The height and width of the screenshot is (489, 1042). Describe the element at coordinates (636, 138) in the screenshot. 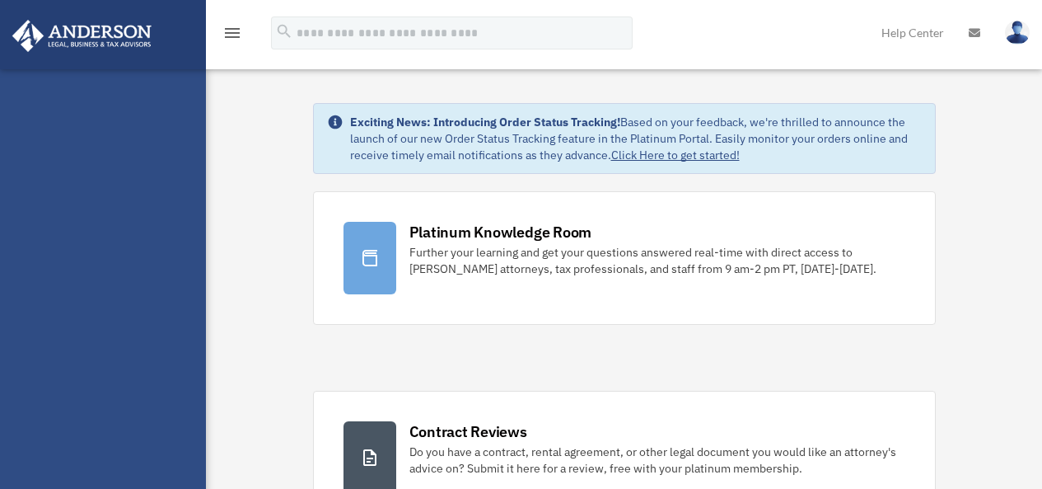

I see `div: Based on your feedback, we're thrilled to announce the launch of our new Order Status Tracking fe...` at that location.